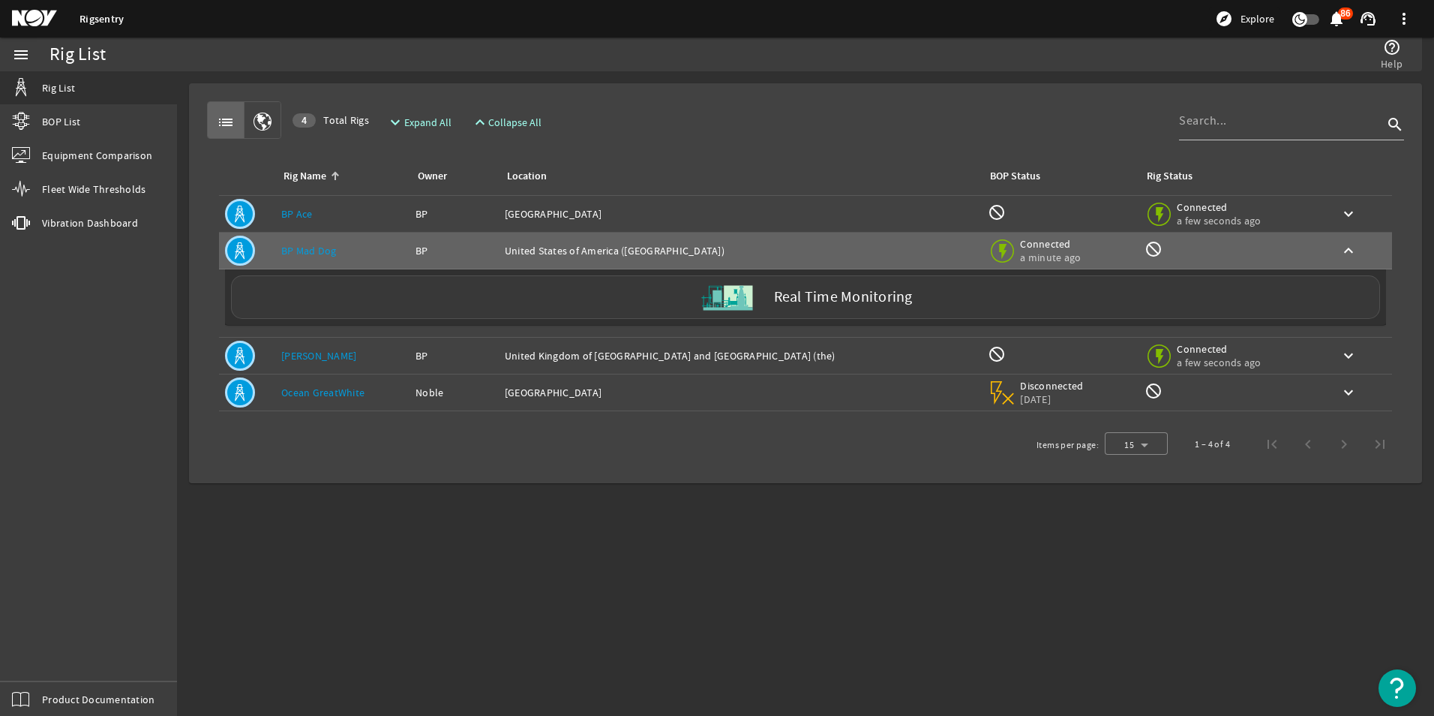  What do you see at coordinates (309, 251) in the screenshot?
I see `a: BP Mad Dog` at bounding box center [309, 251].